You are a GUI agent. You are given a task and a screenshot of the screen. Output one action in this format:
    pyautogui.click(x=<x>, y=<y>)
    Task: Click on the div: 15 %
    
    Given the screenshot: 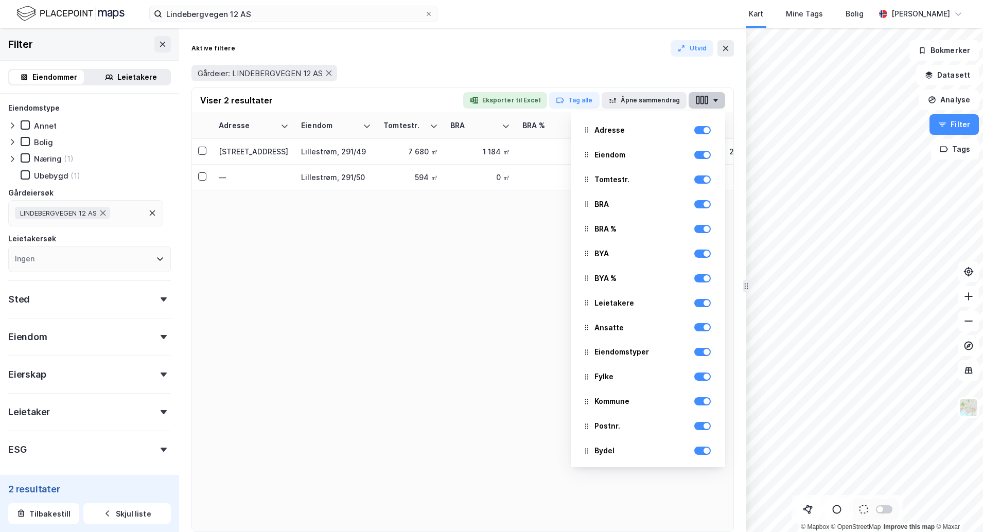 What is the action you would take?
    pyautogui.click(x=557, y=151)
    